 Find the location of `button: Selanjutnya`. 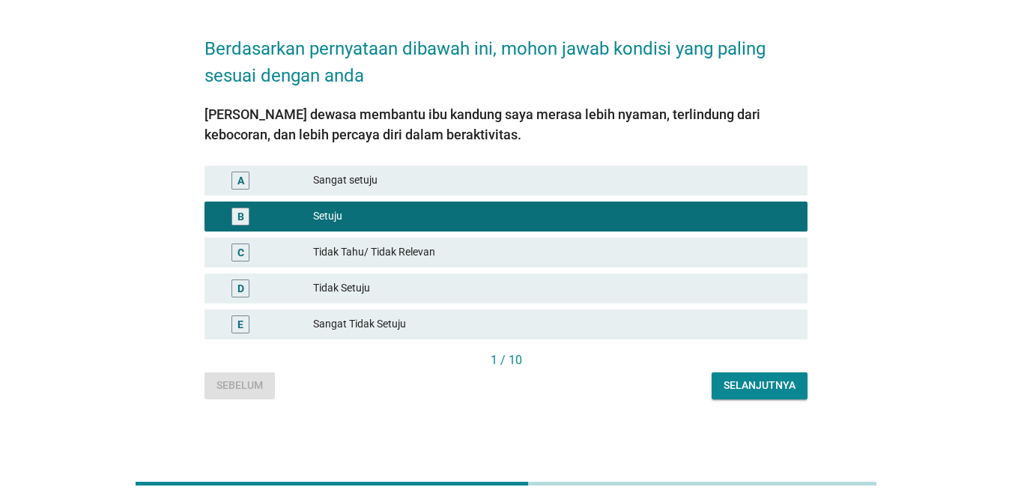

button: Selanjutnya is located at coordinates (759, 386).